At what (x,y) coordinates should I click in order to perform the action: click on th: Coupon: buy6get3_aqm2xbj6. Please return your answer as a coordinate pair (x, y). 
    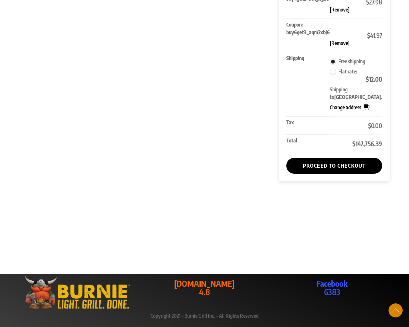
    Looking at the image, I should click on (308, 35).